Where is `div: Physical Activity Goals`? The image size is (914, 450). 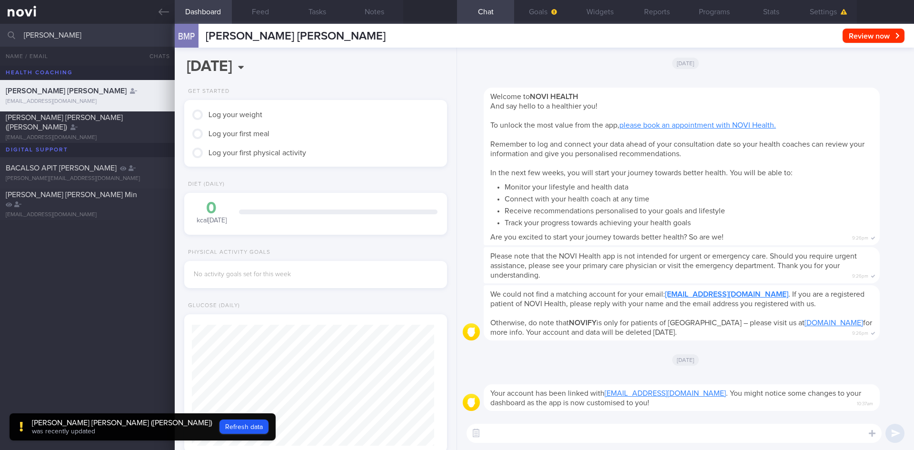
div: Physical Activity Goals is located at coordinates (227, 252).